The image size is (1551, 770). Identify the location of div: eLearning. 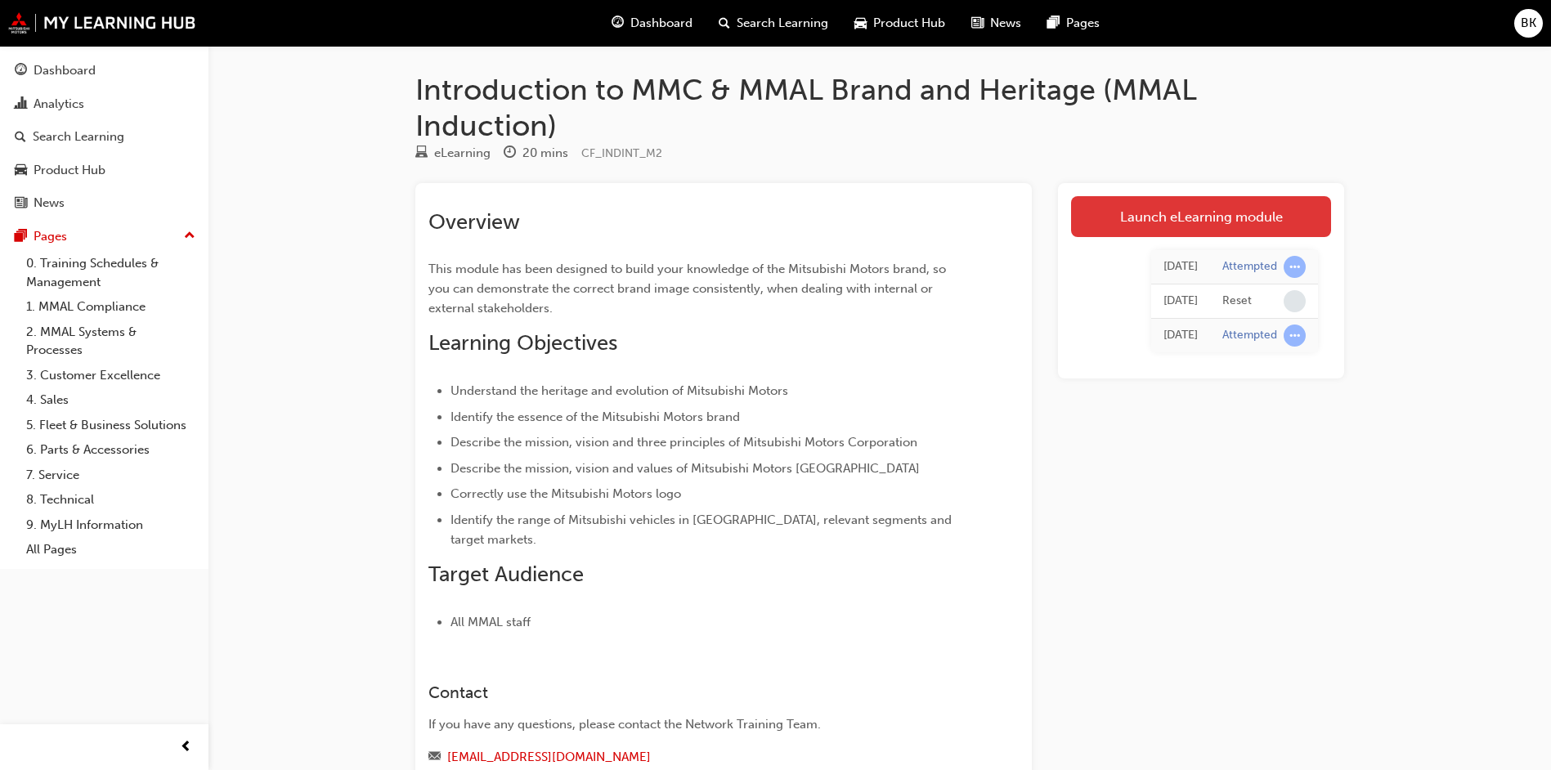
(462, 153).